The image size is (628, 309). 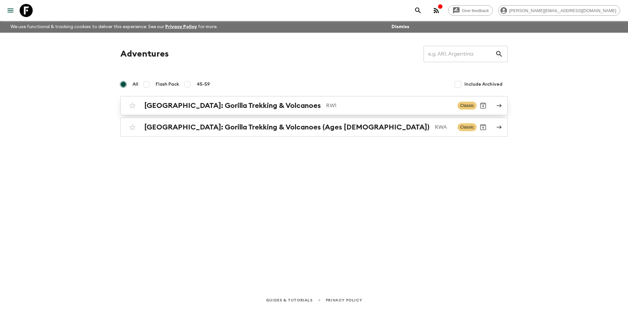 I want to click on span: Include Archived, so click(x=484, y=84).